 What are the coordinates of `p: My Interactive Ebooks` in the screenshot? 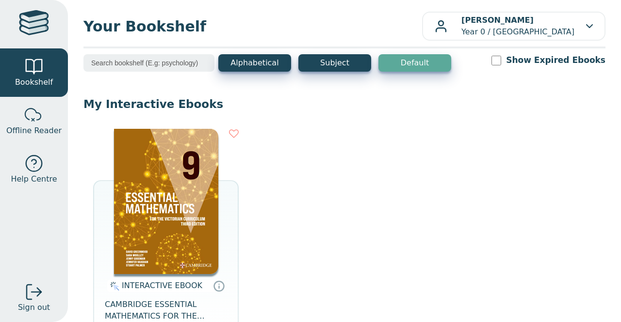 It's located at (344, 104).